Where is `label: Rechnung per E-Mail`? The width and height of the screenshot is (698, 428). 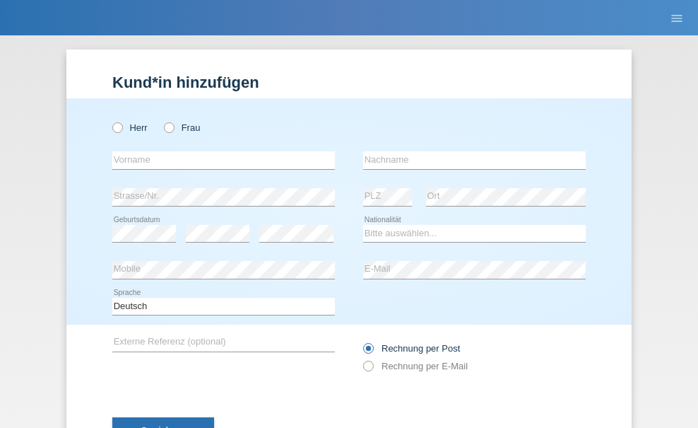
label: Rechnung per E-Mail is located at coordinates (416, 365).